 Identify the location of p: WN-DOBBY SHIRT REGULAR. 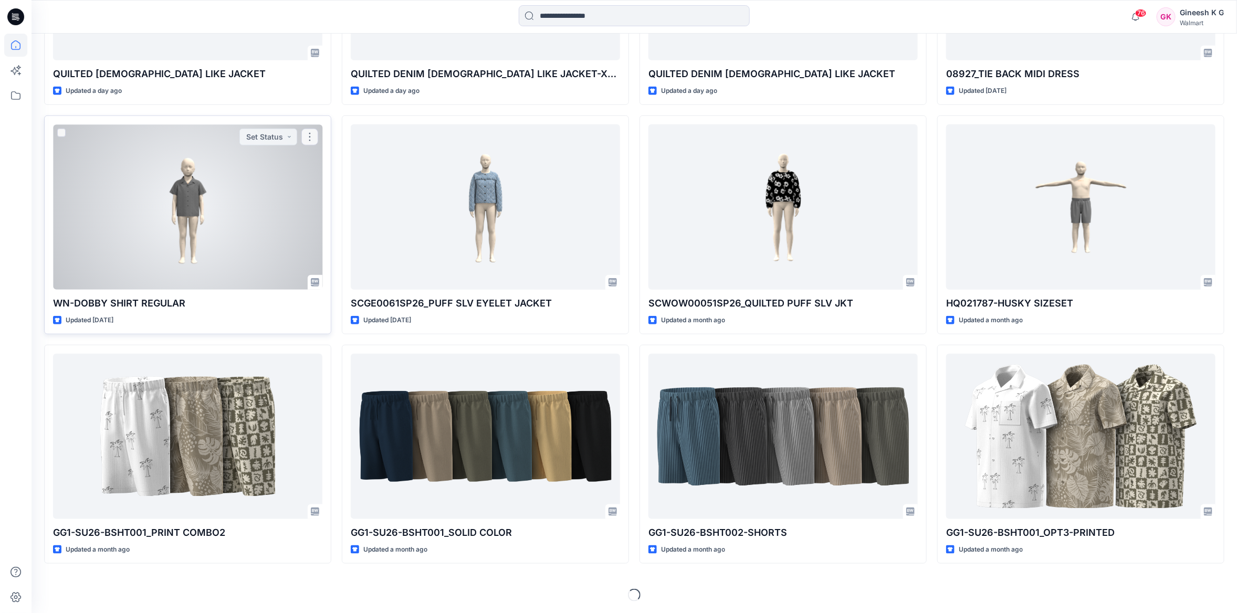
(187, 303).